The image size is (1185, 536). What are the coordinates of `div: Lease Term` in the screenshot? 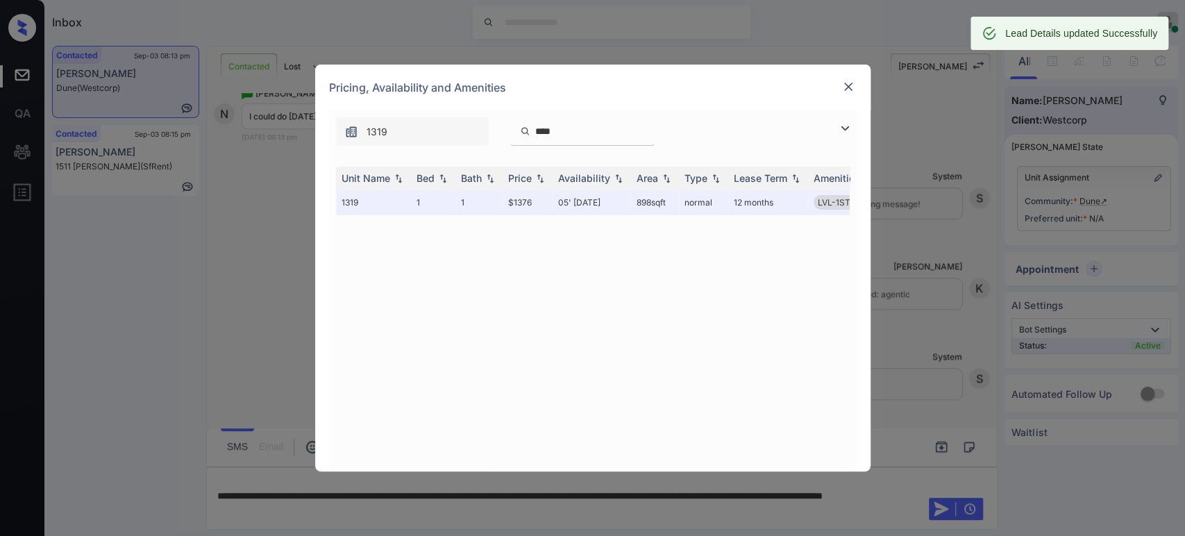 It's located at (760, 178).